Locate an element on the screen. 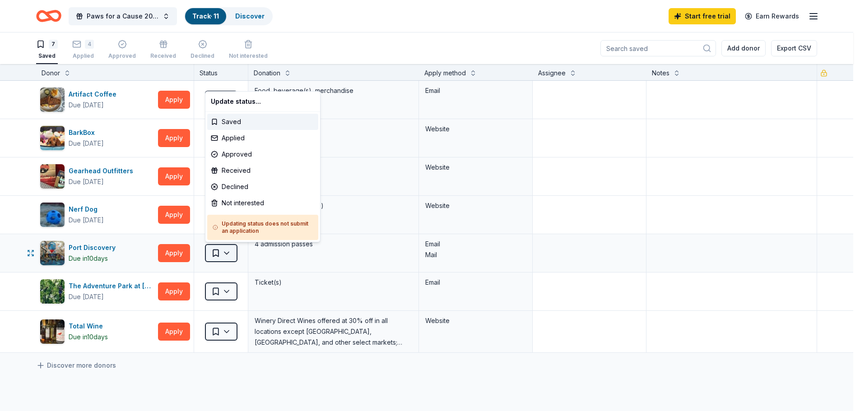 The width and height of the screenshot is (860, 411). div: Saved is located at coordinates (263, 122).